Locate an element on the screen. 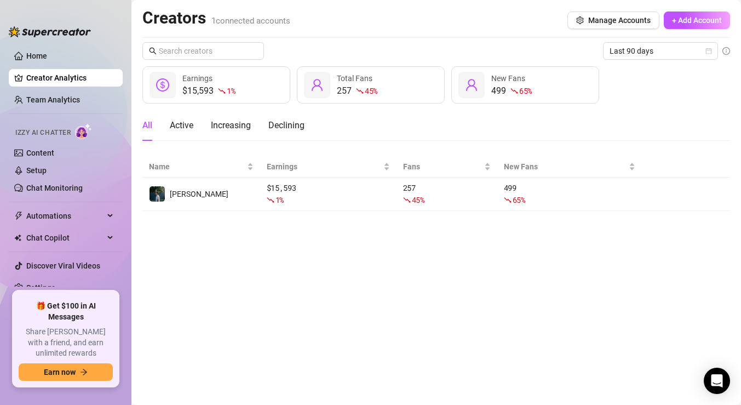 Image resolution: width=741 pixels, height=405 pixels. div: Active is located at coordinates (181, 125).